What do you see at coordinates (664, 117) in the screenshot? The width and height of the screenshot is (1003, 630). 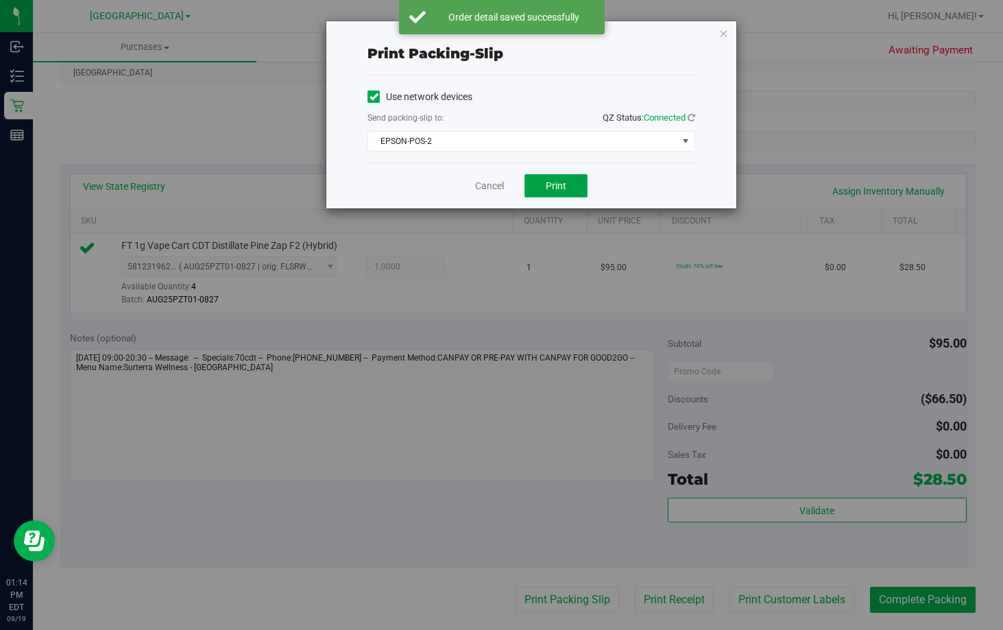 I see `span: Connected` at bounding box center [664, 117].